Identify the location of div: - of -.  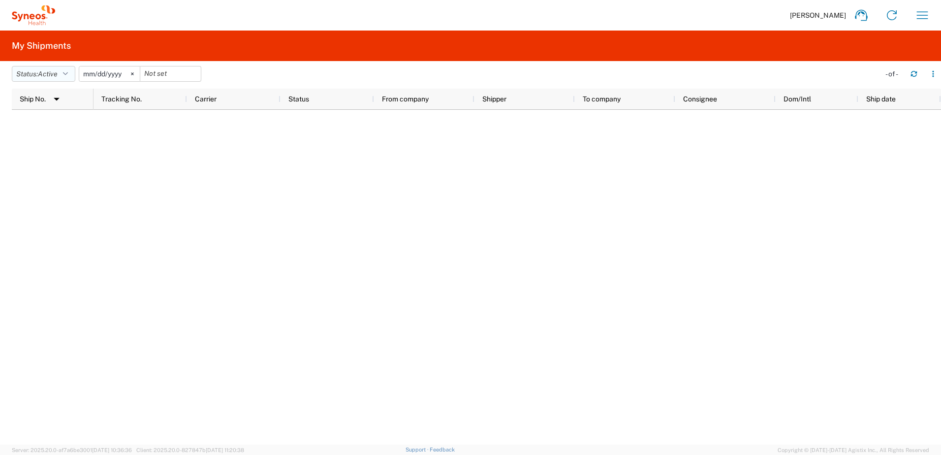
(894, 74).